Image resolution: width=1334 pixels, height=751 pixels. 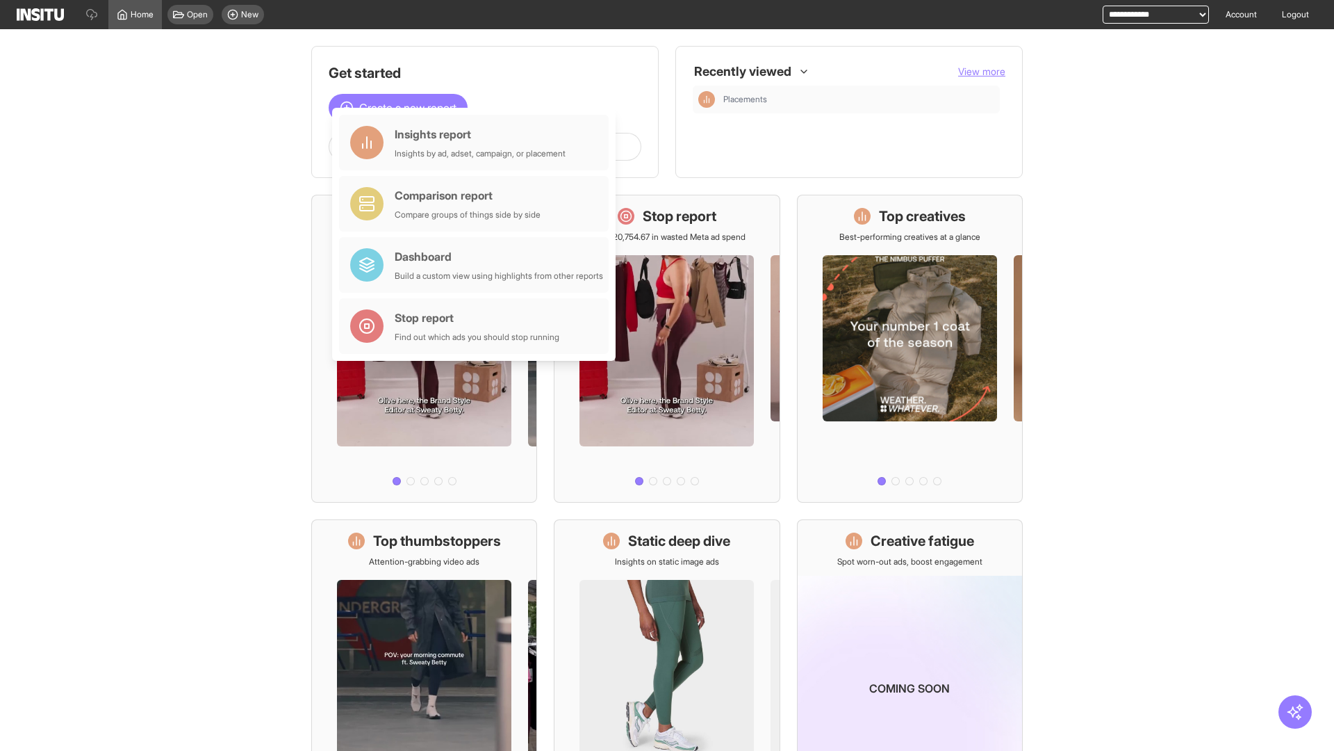 What do you see at coordinates (197, 15) in the screenshot?
I see `span: Open` at bounding box center [197, 15].